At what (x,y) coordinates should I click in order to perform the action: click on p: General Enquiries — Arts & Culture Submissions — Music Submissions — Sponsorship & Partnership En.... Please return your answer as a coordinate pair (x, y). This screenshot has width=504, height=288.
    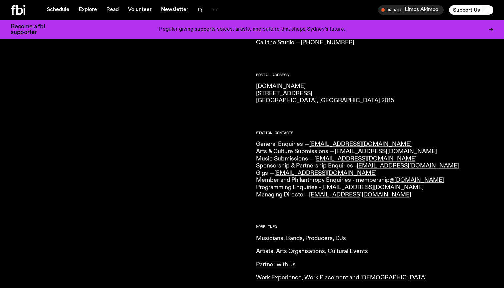
    Looking at the image, I should click on (375, 170).